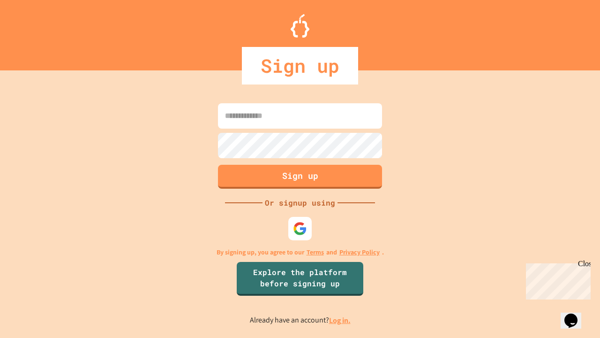 This screenshot has width=600, height=338. I want to click on a: Privacy Policy, so click(360, 252).